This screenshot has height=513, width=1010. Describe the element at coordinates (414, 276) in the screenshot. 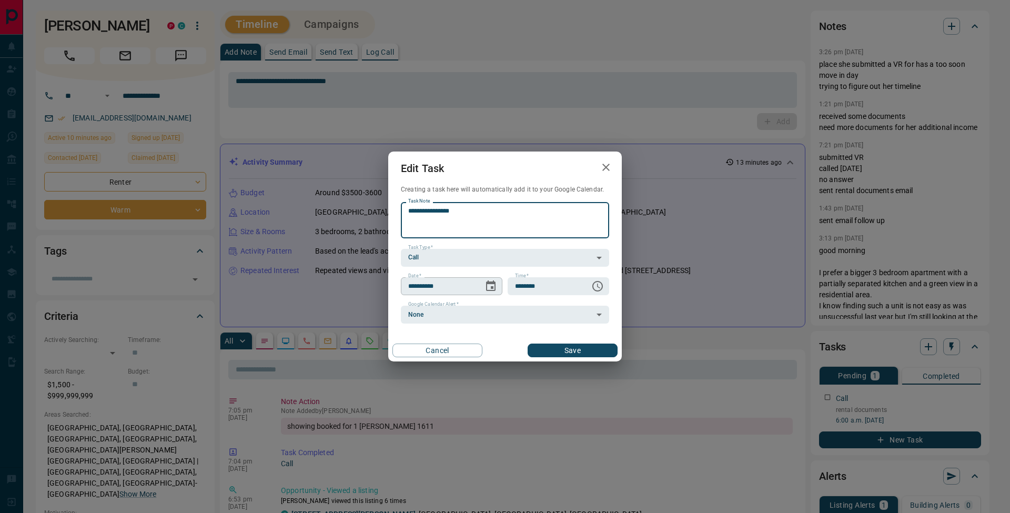

I see `label: Date` at that location.